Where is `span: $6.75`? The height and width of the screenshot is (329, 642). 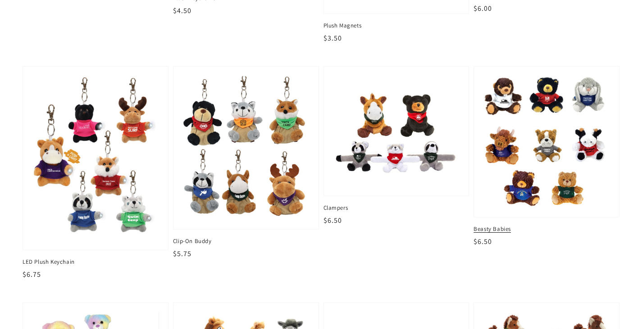
span: $6.75 is located at coordinates (32, 274).